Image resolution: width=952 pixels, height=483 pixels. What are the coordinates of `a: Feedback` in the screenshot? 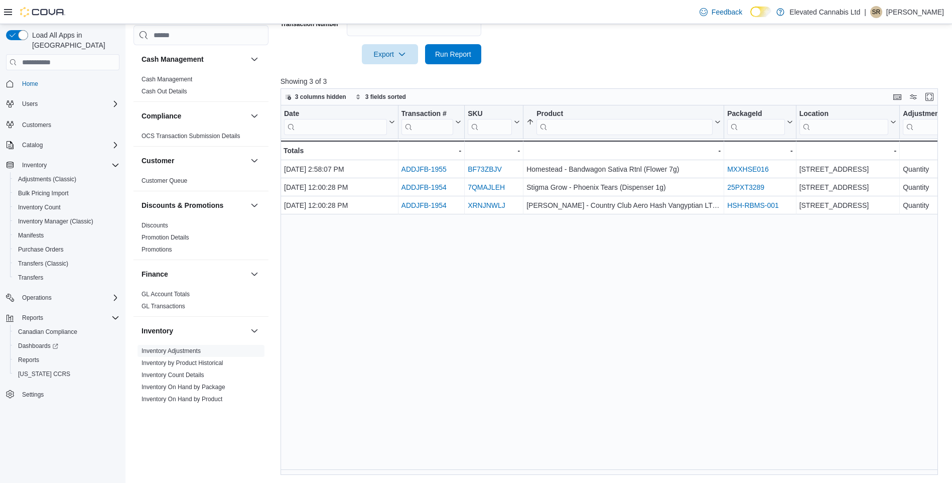 It's located at (720, 12).